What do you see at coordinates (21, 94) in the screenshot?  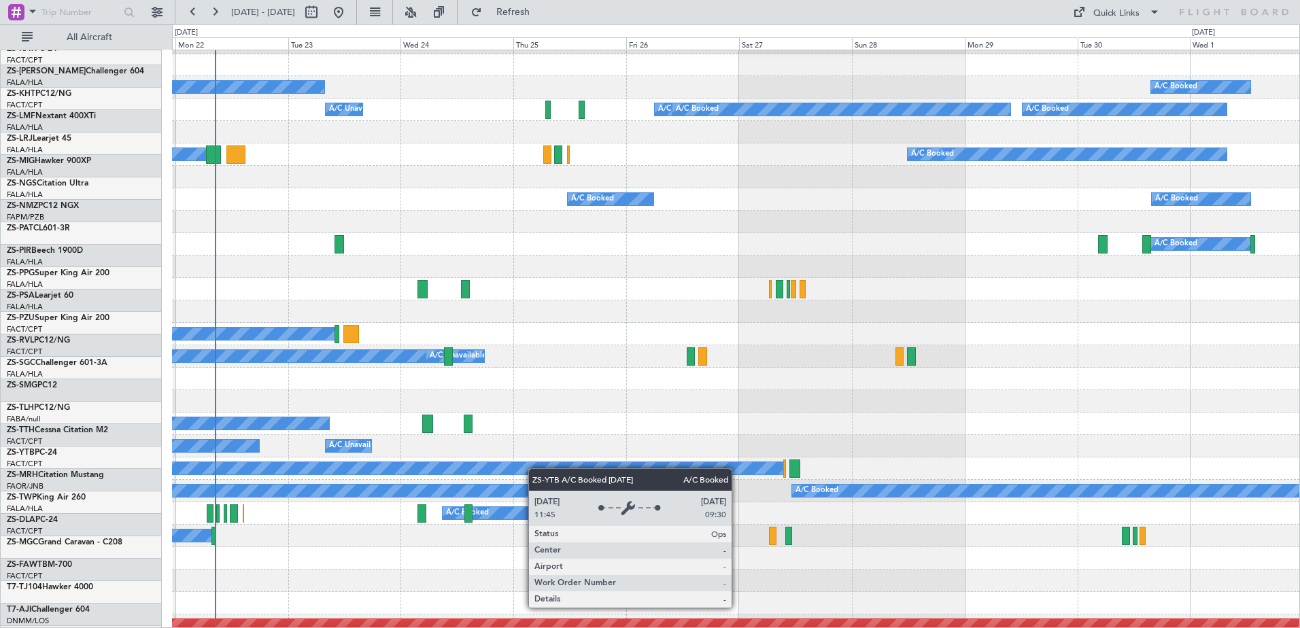 I see `span: ZS-KHT` at bounding box center [21, 94].